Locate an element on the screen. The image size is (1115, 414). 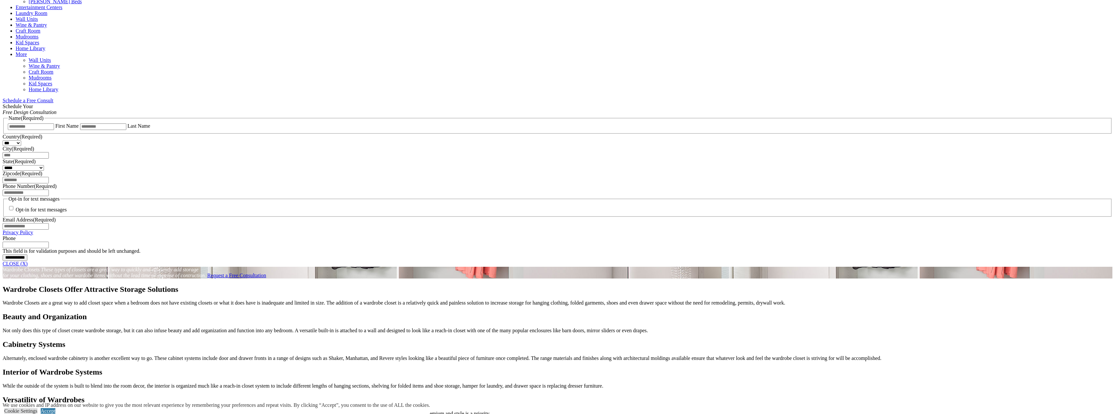
a: Cookie Settings is located at coordinates (21, 410).